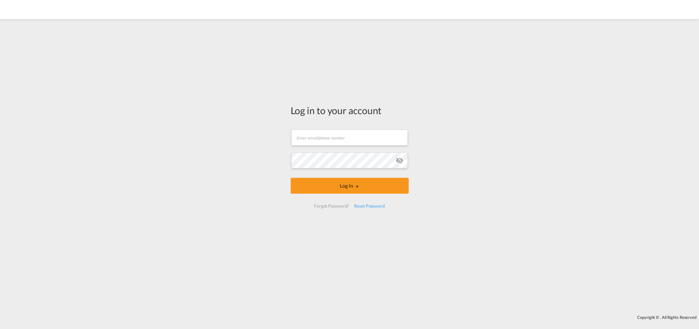 Image resolution: width=699 pixels, height=329 pixels. I want to click on button: LOGIN, so click(350, 186).